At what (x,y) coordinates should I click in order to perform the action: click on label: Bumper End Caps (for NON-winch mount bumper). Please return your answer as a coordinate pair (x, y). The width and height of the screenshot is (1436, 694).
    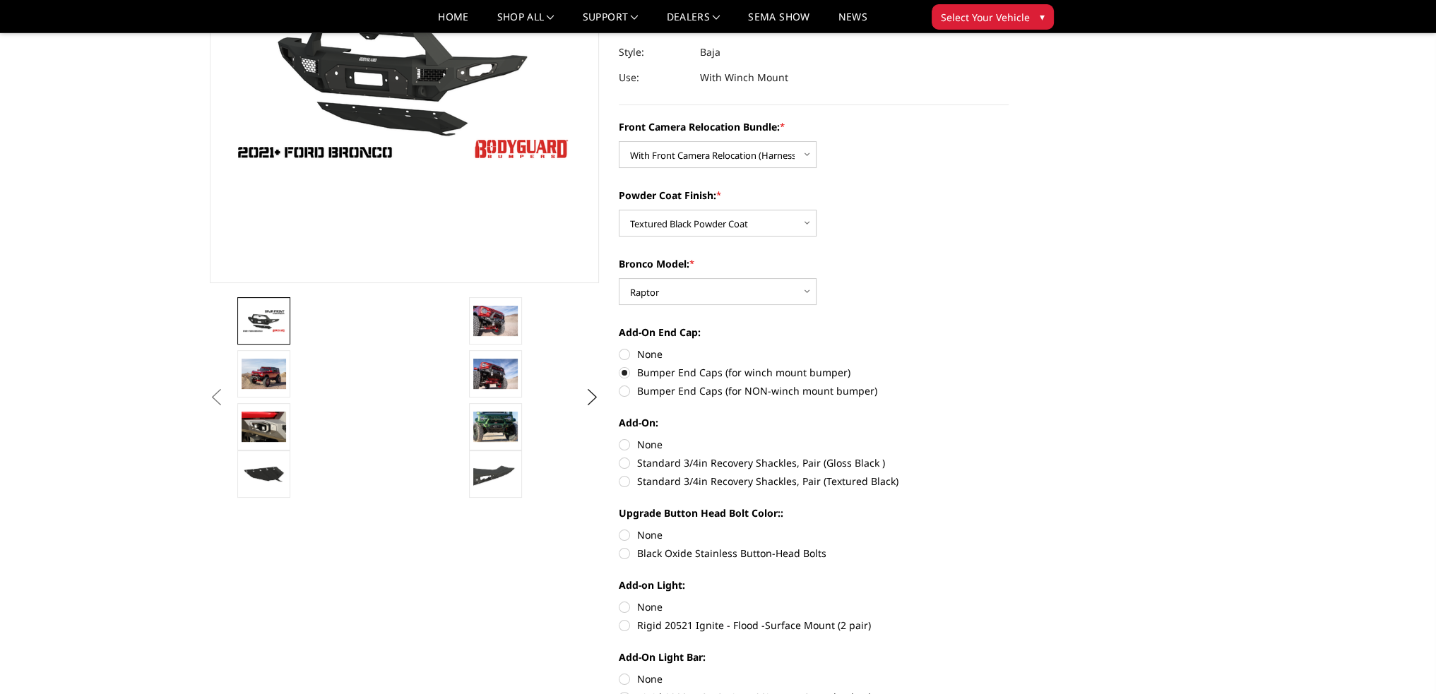
    Looking at the image, I should click on (813, 390).